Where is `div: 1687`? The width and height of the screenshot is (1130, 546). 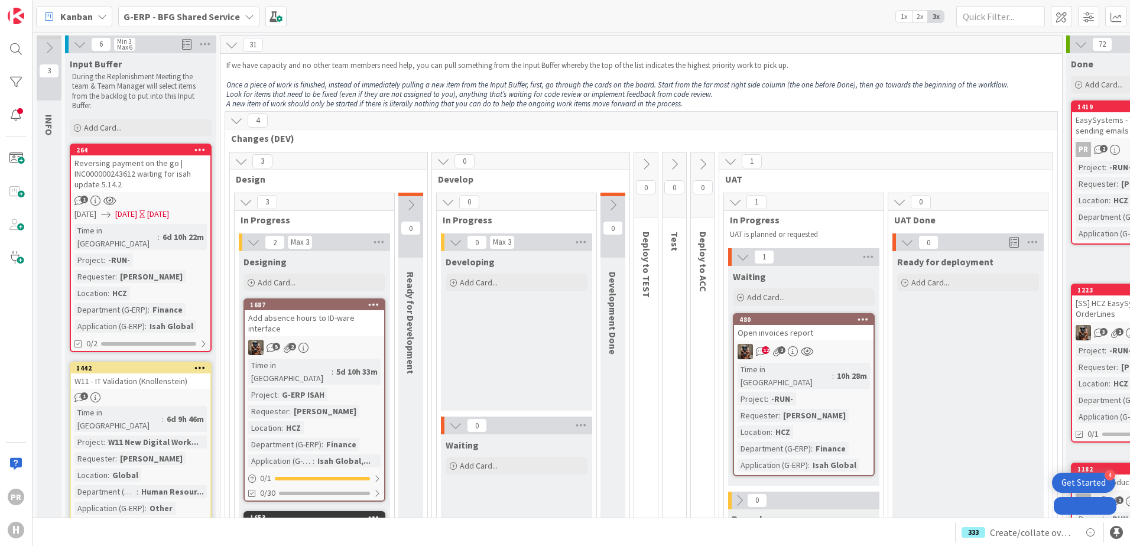
div: 1687 is located at coordinates (314, 305).